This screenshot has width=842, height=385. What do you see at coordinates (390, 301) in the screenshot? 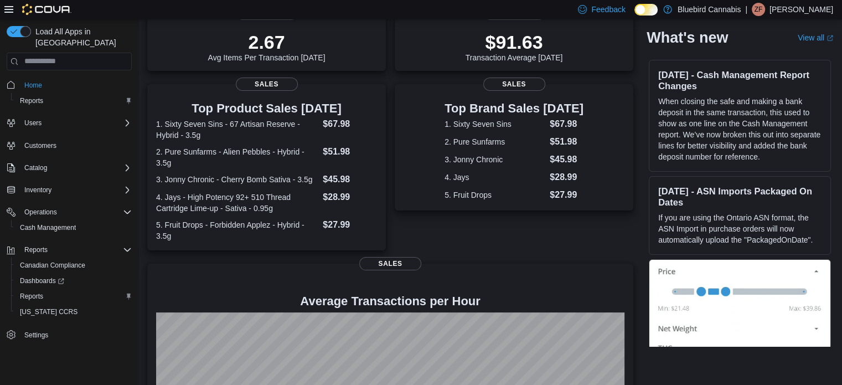
I see `h4: Average Transactions per Hour` at bounding box center [390, 301].